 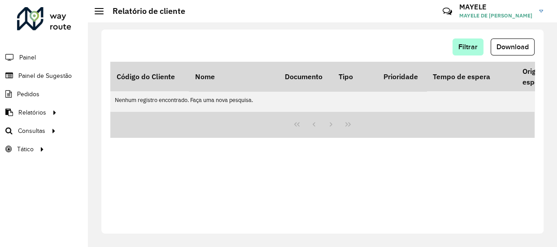 What do you see at coordinates (25, 149) in the screenshot?
I see `span: Tático` at bounding box center [25, 149].